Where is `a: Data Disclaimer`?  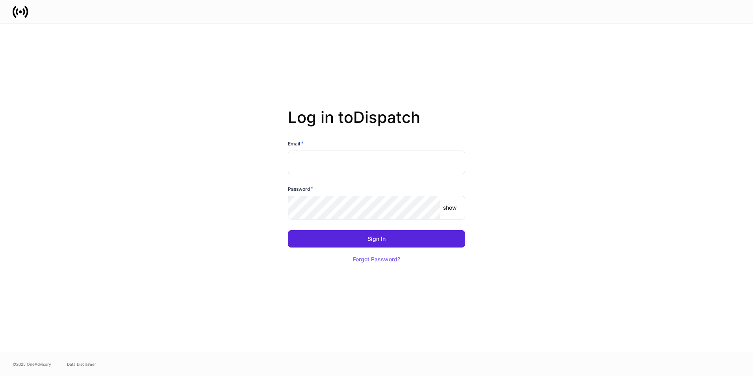
a: Data Disclaimer is located at coordinates (81, 364).